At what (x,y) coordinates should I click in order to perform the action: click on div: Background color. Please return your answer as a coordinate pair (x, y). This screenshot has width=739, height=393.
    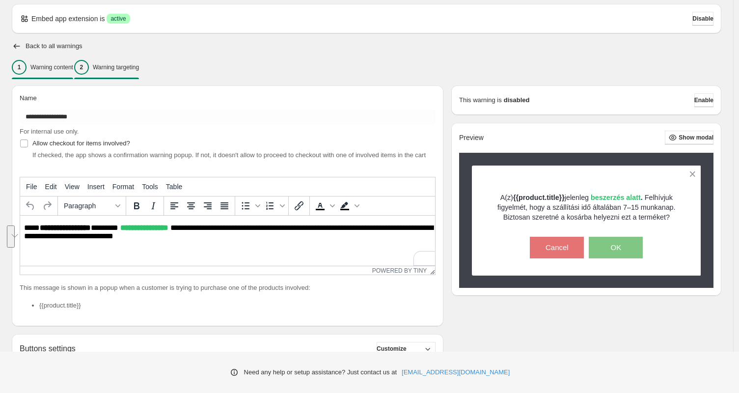
    Looking at the image, I should click on (349, 206).